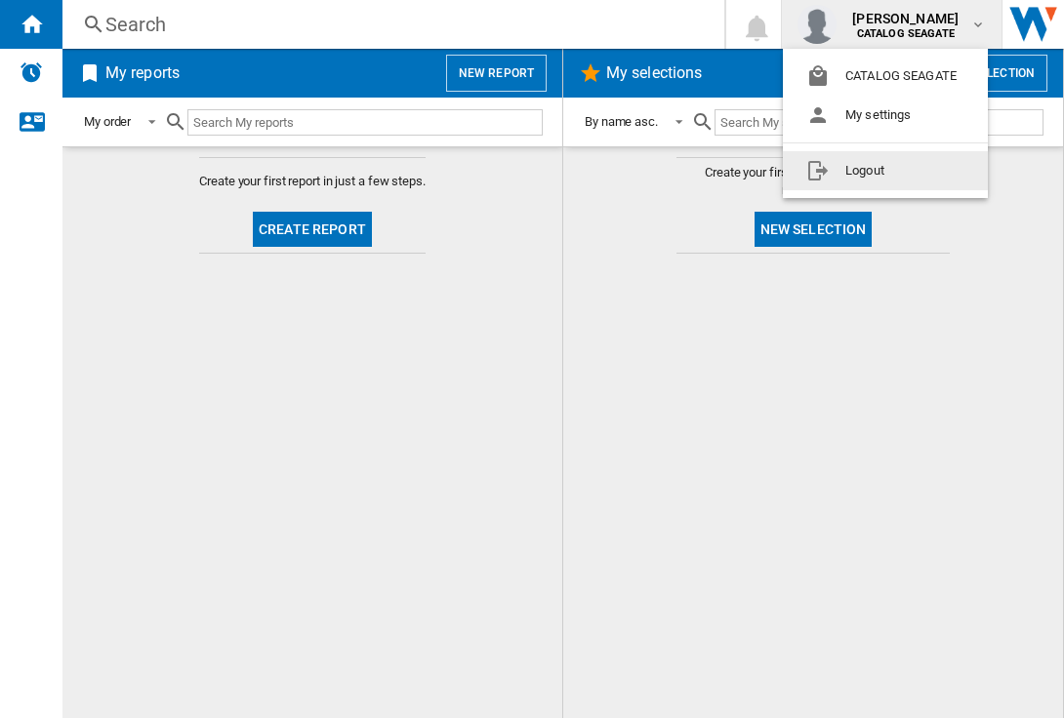 Image resolution: width=1064 pixels, height=718 pixels. I want to click on button: My settings, so click(885, 115).